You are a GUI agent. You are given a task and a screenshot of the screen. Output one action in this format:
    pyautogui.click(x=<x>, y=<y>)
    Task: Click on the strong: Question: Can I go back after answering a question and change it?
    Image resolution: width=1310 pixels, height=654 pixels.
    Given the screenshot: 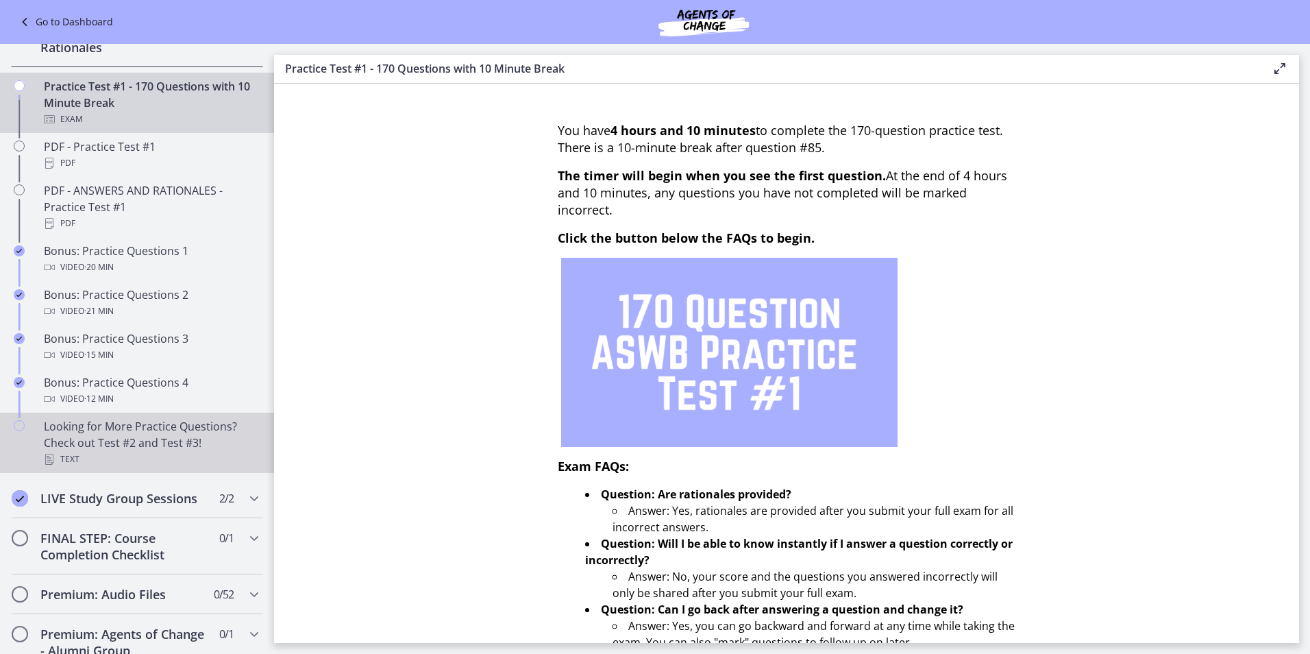 What is the action you would take?
    pyautogui.click(x=782, y=609)
    